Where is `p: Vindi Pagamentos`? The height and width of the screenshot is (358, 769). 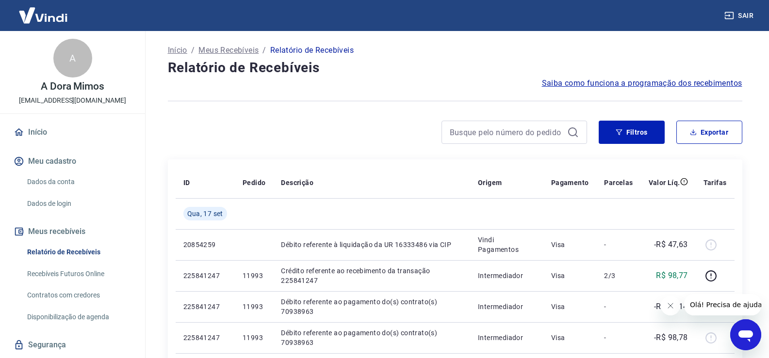 p: Vindi Pagamentos is located at coordinates (506, 245).